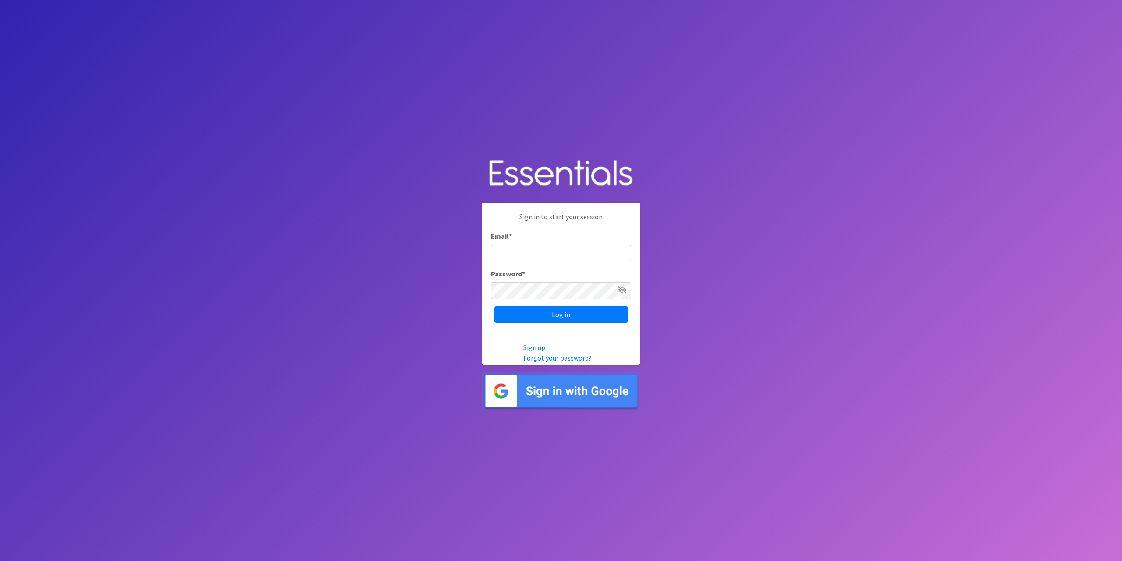 The image size is (1122, 561). What do you see at coordinates (561, 314) in the screenshot?
I see `input: Log in` at bounding box center [561, 314].